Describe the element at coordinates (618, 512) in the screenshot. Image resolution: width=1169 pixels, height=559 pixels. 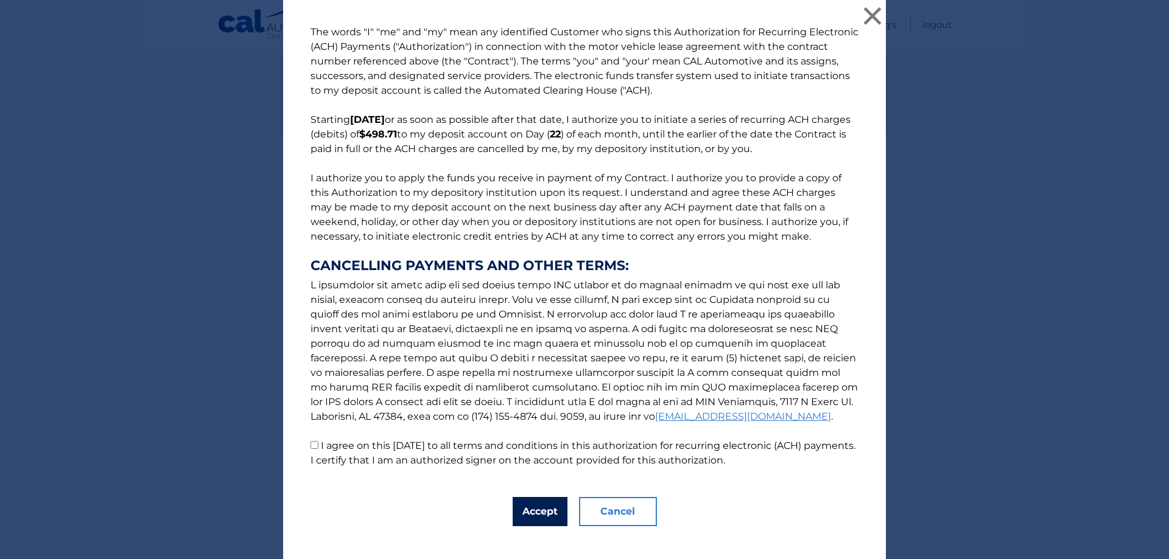
I see `button: Cancel` at that location.